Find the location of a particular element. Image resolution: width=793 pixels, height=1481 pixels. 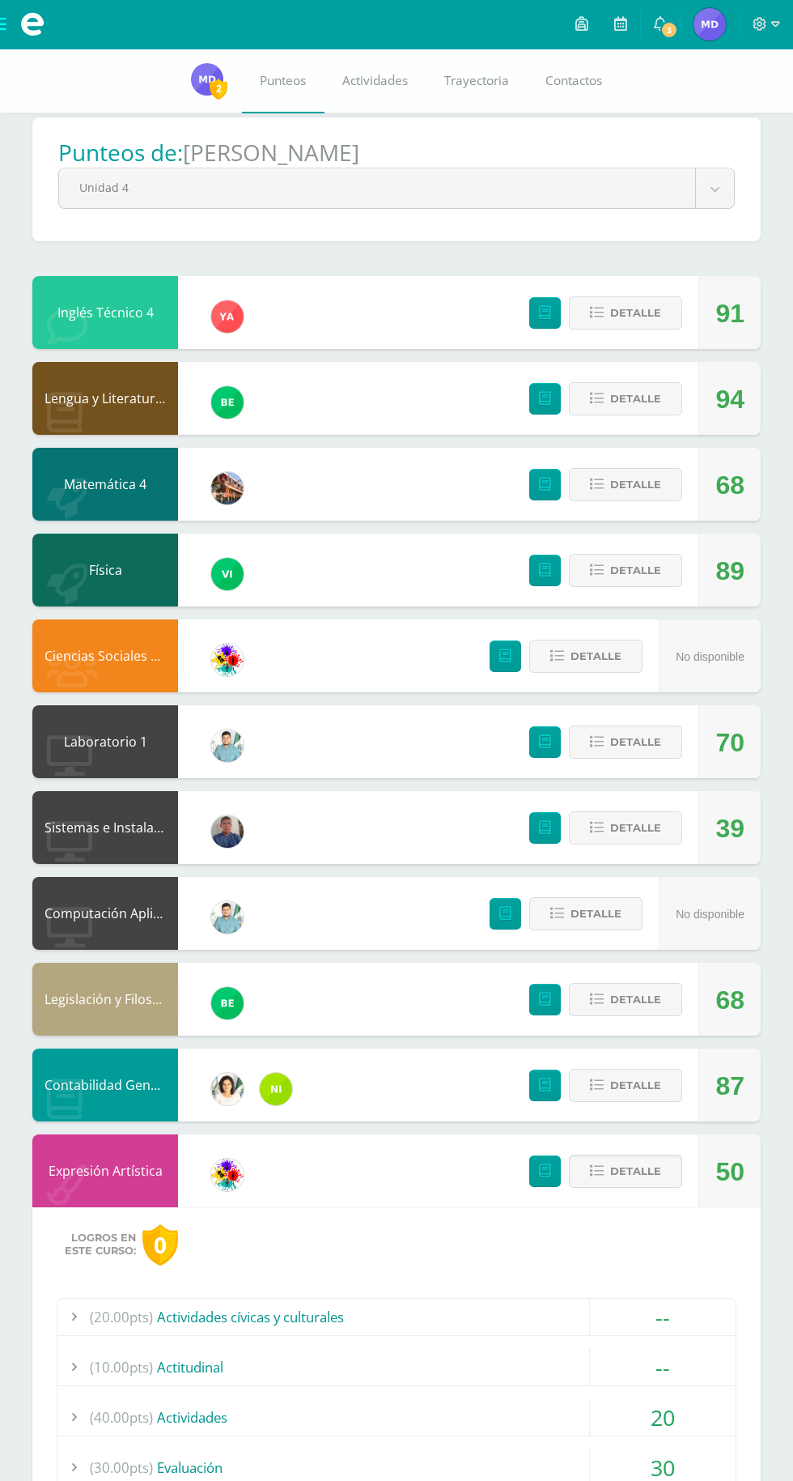

span: Trayectoria is located at coordinates (477, 80).